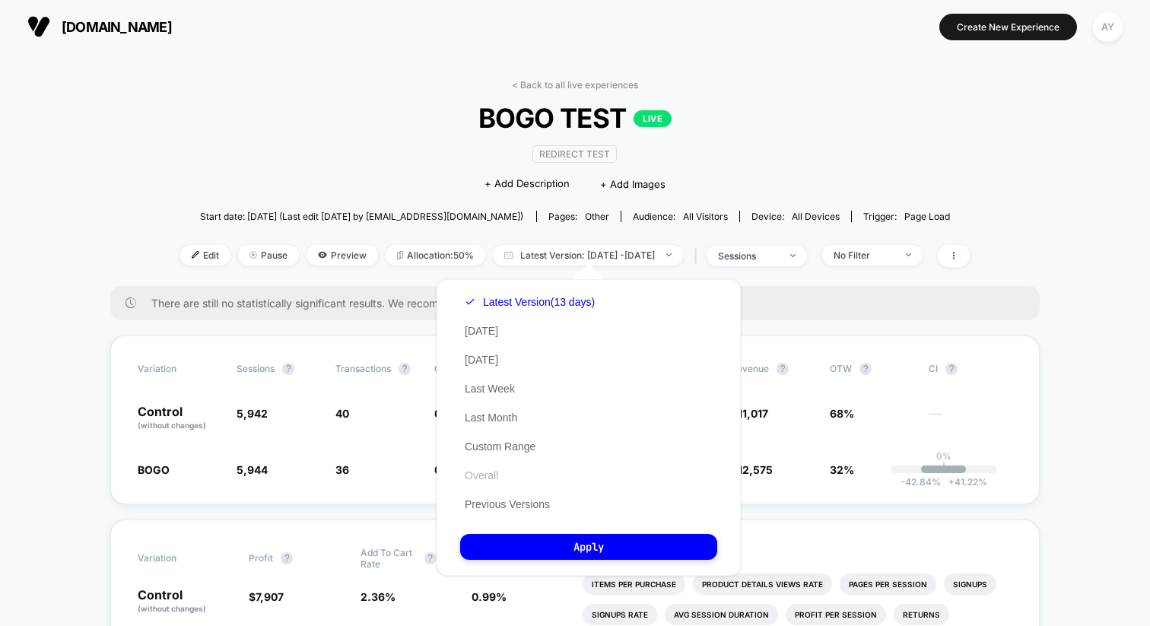 The image size is (1150, 626). Describe the element at coordinates (944, 456) in the screenshot. I see `p: 0%` at that location.